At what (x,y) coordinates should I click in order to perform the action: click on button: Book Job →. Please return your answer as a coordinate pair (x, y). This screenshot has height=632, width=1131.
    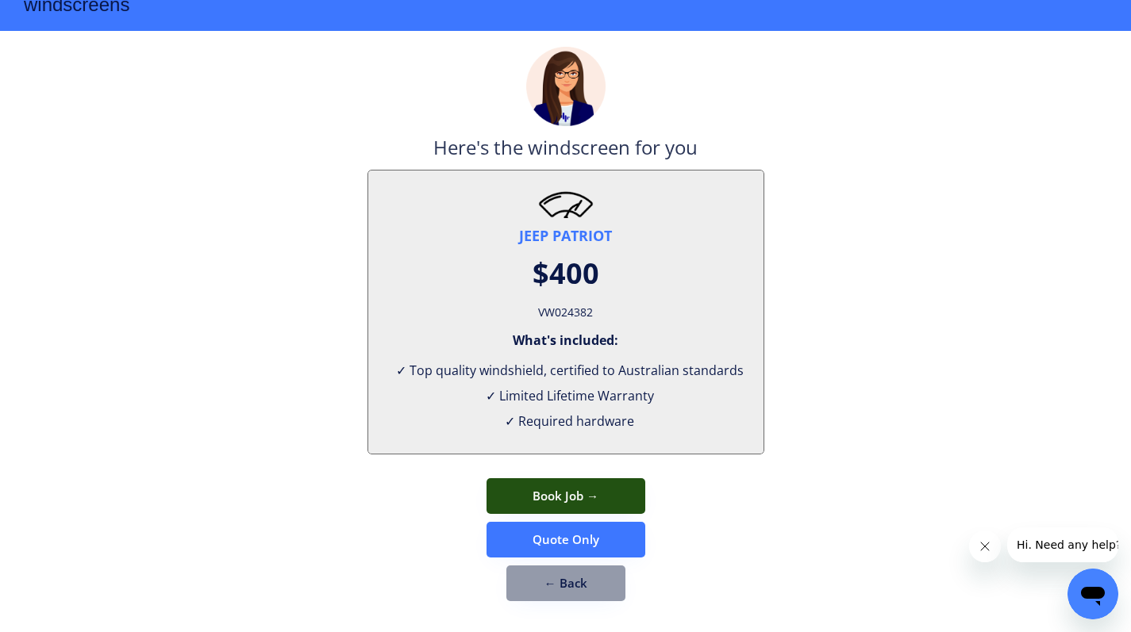
    Looking at the image, I should click on (566, 496).